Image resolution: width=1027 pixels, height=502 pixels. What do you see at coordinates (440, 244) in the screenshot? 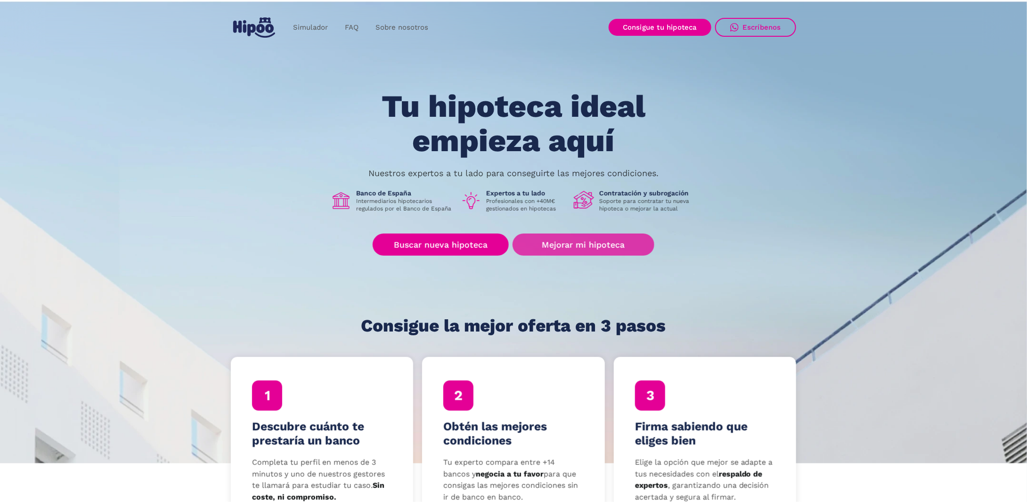
I see `a: Buscar nueva hipoteca` at bounding box center [440, 244].